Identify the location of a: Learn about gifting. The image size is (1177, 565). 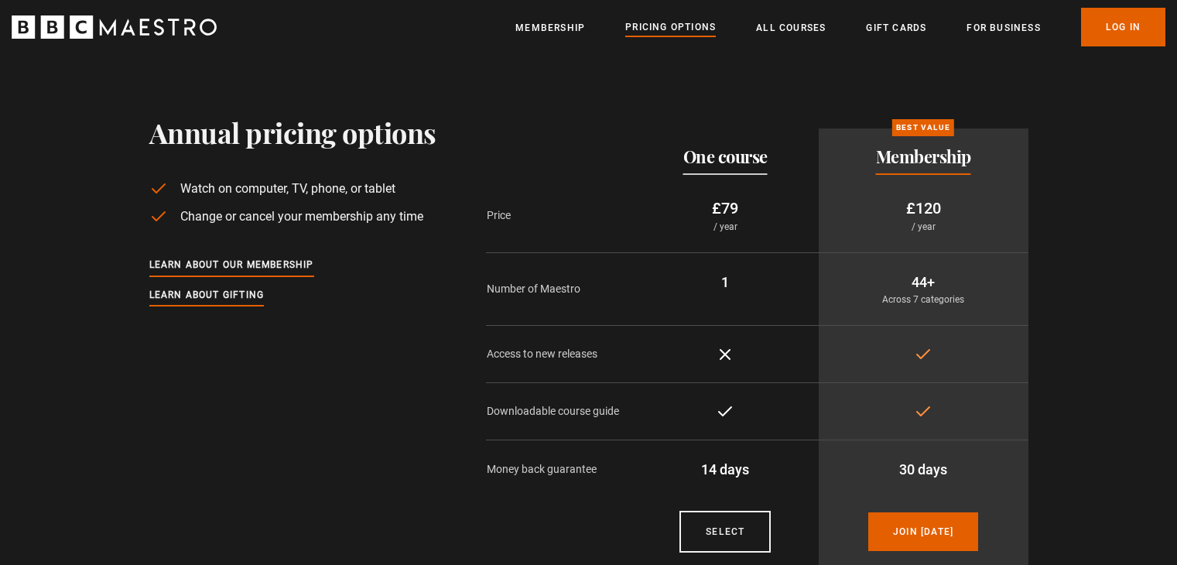
(207, 296).